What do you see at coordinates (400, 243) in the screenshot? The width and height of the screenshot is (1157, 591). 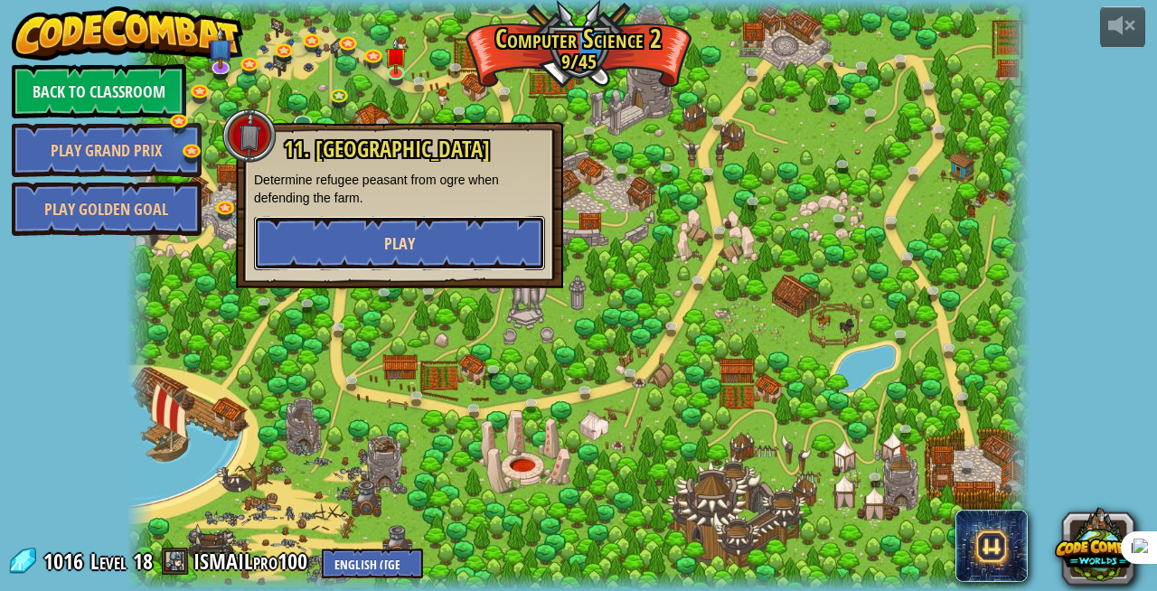 I see `button: Play` at bounding box center [400, 243].